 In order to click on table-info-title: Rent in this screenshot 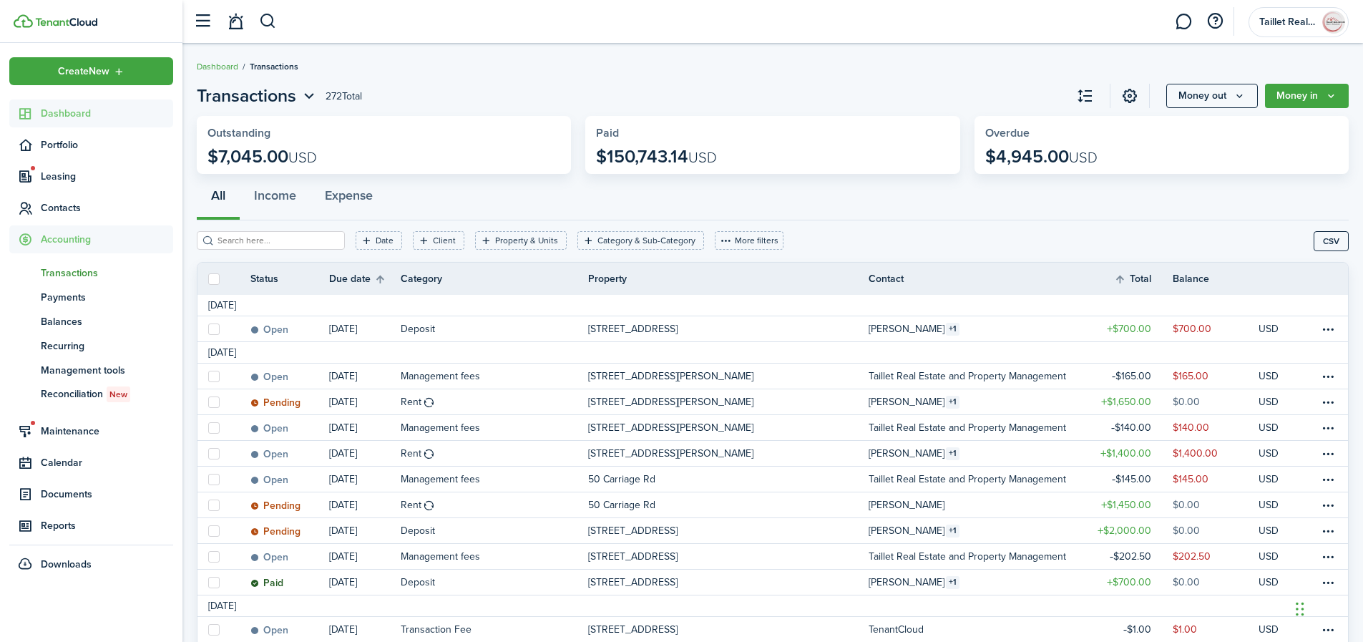, I will do `click(411, 401)`.